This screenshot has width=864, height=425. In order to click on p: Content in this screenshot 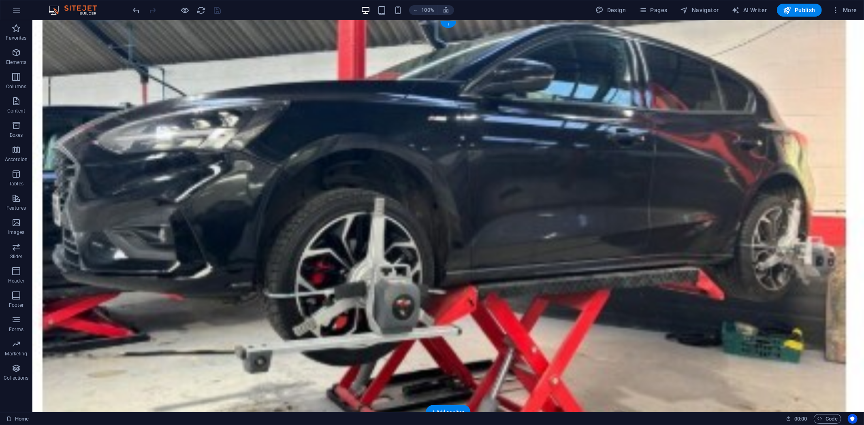, I will do `click(16, 111)`.